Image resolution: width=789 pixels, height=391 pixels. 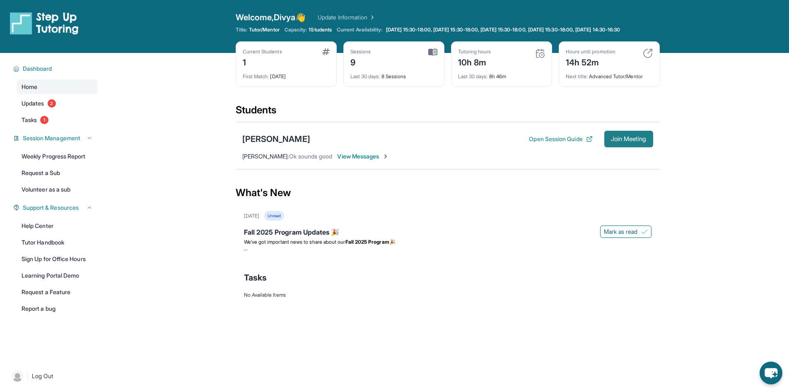 I want to click on span: View Messages, so click(x=363, y=157).